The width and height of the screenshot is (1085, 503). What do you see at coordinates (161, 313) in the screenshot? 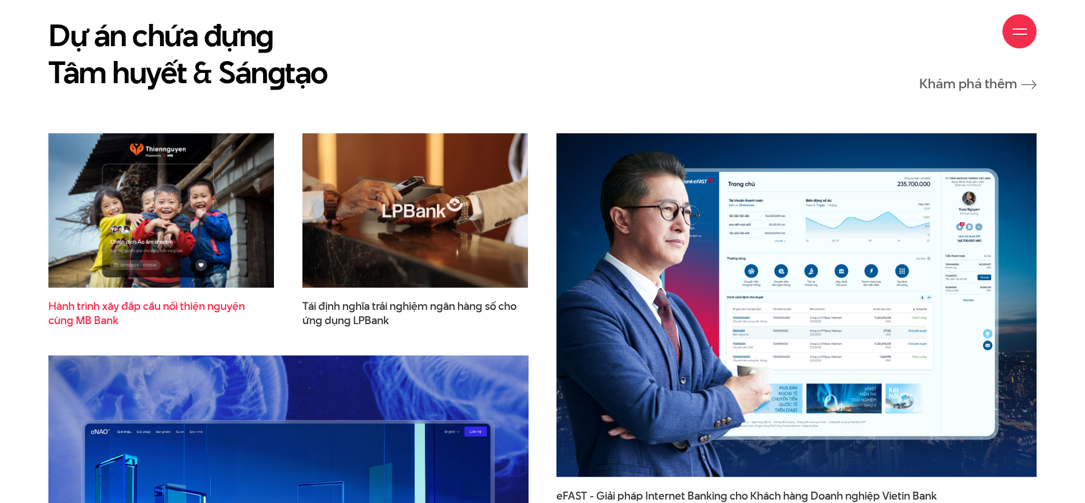
I see `a: Hành trình xây đắp cầu nối thiện nguyệncùng MB Bank` at bounding box center [161, 313].